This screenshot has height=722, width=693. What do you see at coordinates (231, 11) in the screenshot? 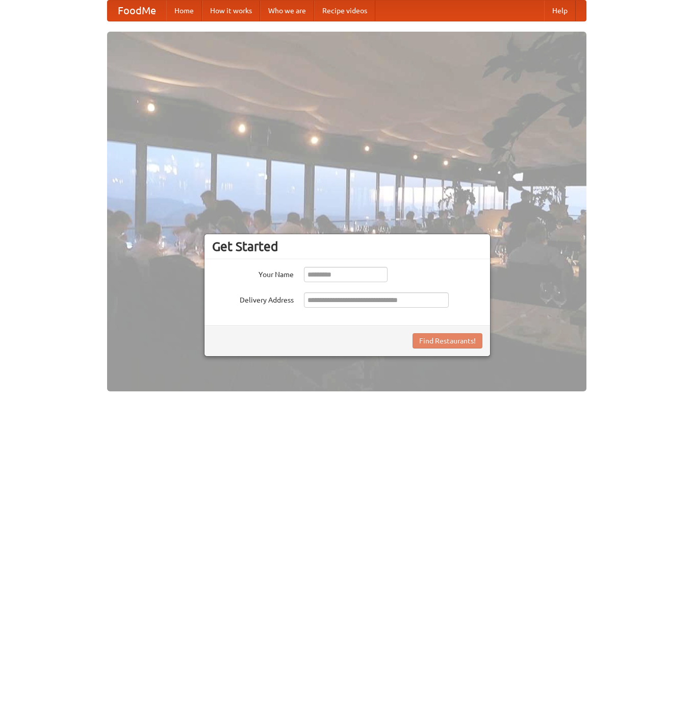
I see `a: How it works` at bounding box center [231, 11].